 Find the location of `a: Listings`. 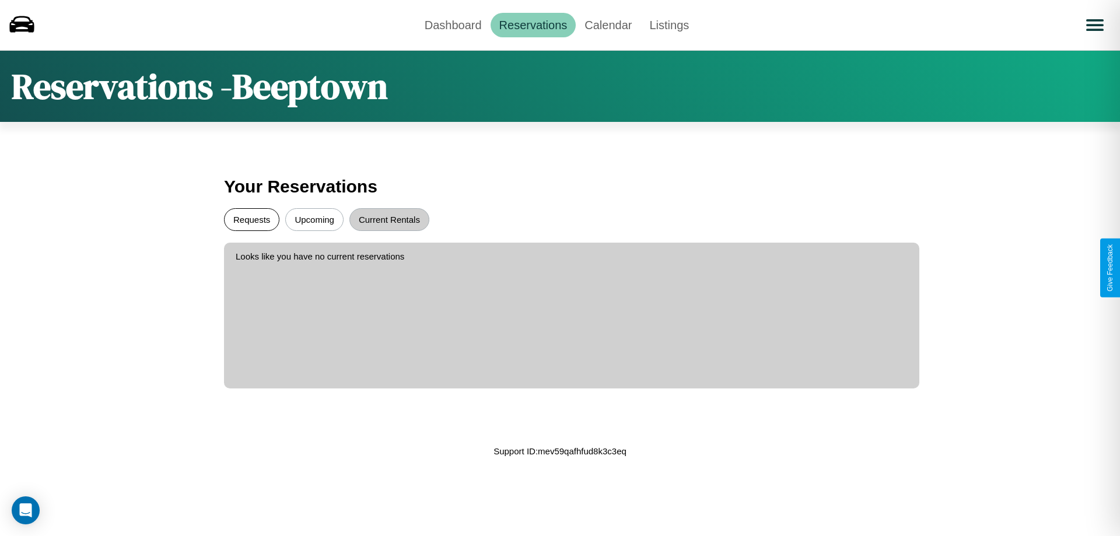

a: Listings is located at coordinates (669, 25).